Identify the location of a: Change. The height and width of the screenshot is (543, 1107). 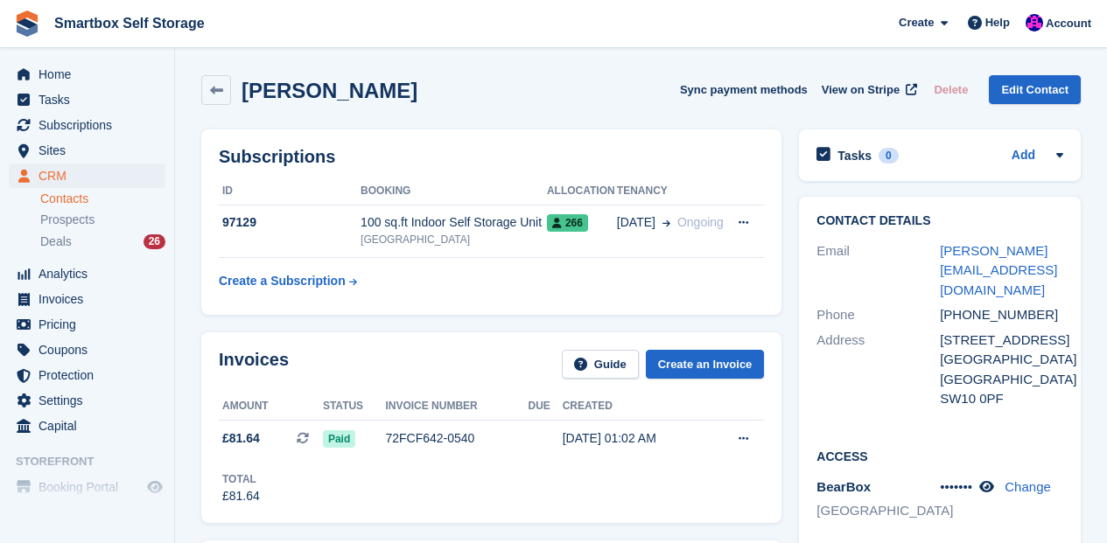
(1027, 487).